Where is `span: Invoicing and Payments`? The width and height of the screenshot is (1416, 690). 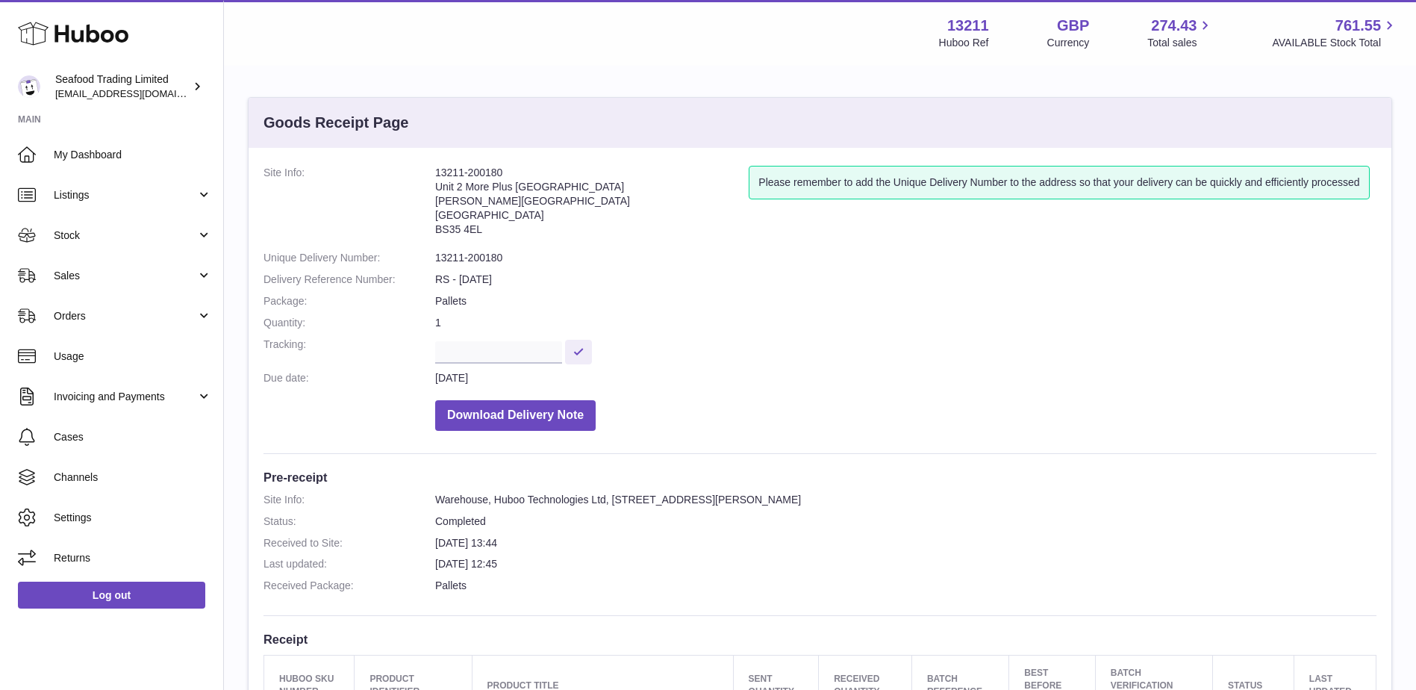
span: Invoicing and Payments is located at coordinates (125, 396).